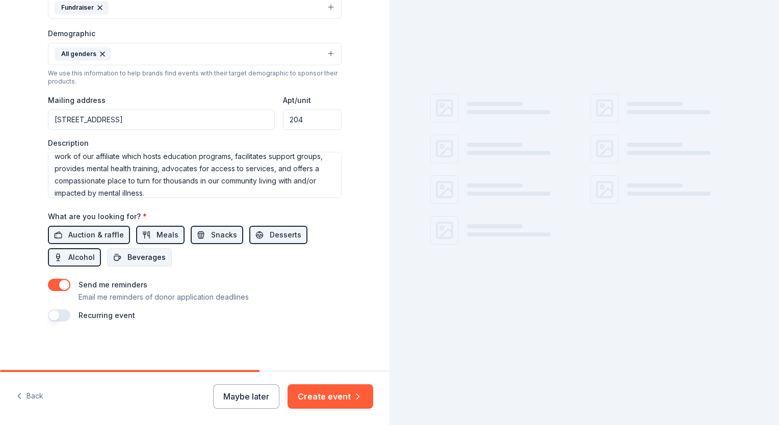  Describe the element at coordinates (217, 235) in the screenshot. I see `button: Snacks` at that location.